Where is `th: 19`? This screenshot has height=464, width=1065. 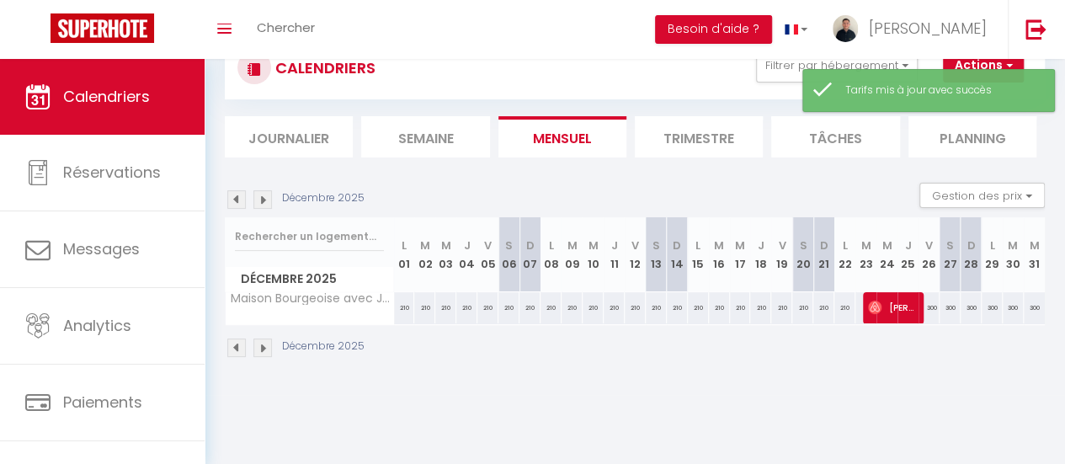
th: 19 is located at coordinates (781, 254).